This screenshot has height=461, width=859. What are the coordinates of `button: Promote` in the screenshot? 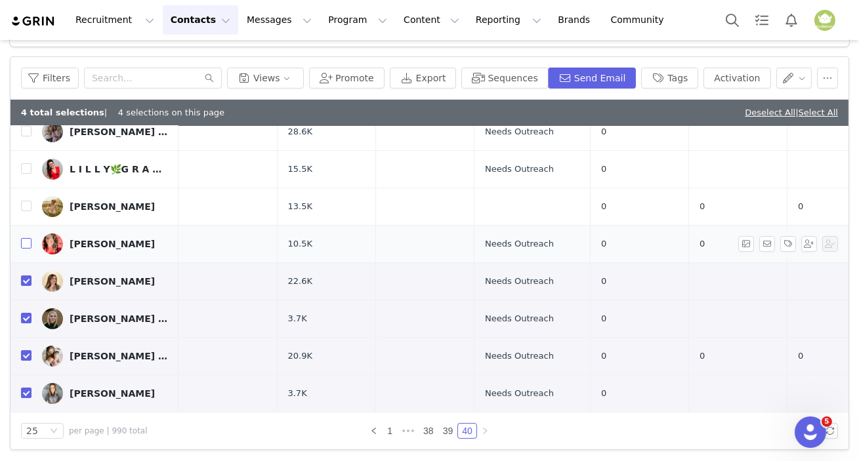 It's located at (346, 78).